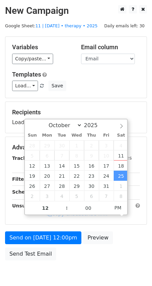 The width and height of the screenshot is (152, 286). What do you see at coordinates (118, 208) in the screenshot?
I see `span: Click to toggle` at bounding box center [118, 208].